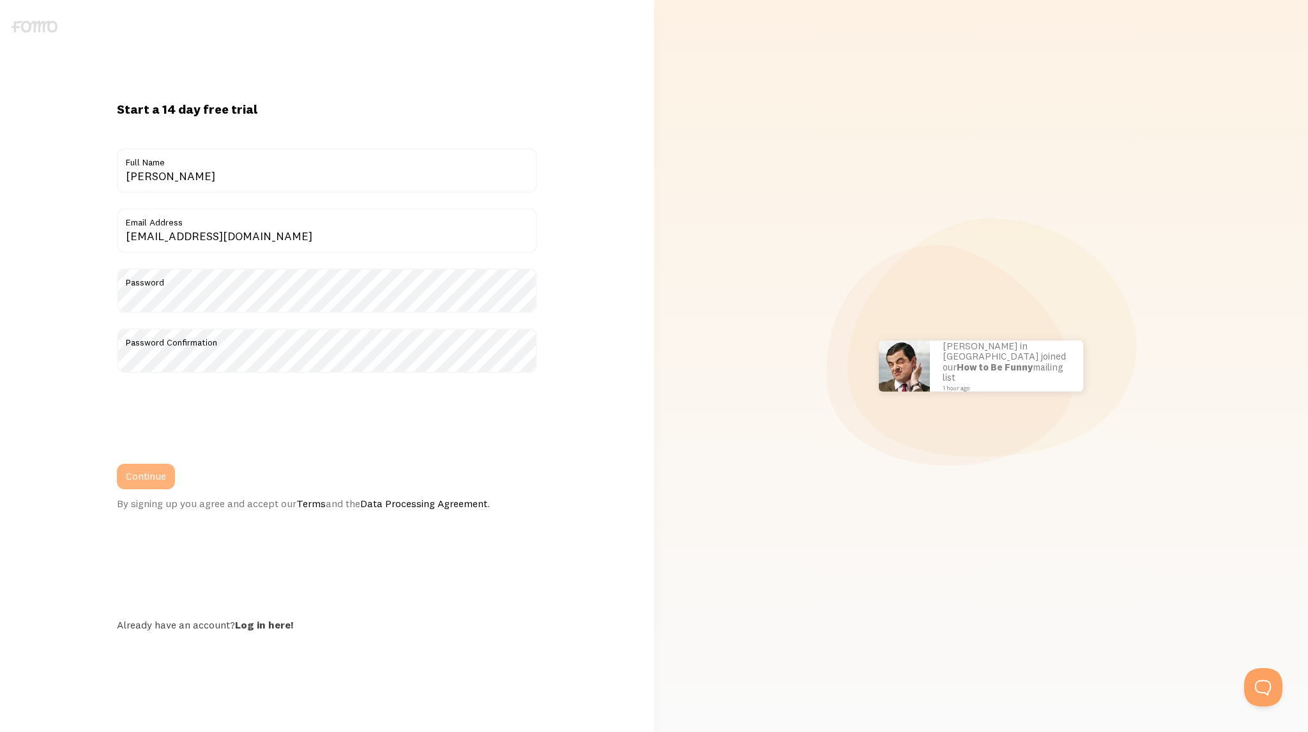 The width and height of the screenshot is (1308, 732). Describe the element at coordinates (34, 26) in the screenshot. I see `img: fomo-logo-gray-b99e0e8ada9f9040e2984d0d95b3b12da0074ffd48d1e5cb62ac37fc77b0b268.svg` at that location.